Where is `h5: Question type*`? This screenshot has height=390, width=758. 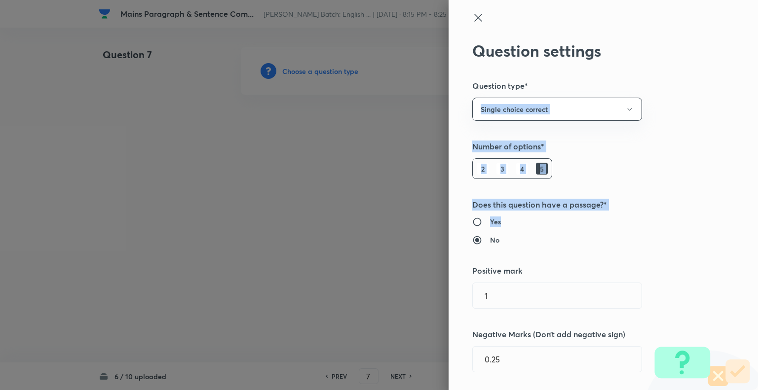
h5: Question type* is located at coordinates (586, 86).